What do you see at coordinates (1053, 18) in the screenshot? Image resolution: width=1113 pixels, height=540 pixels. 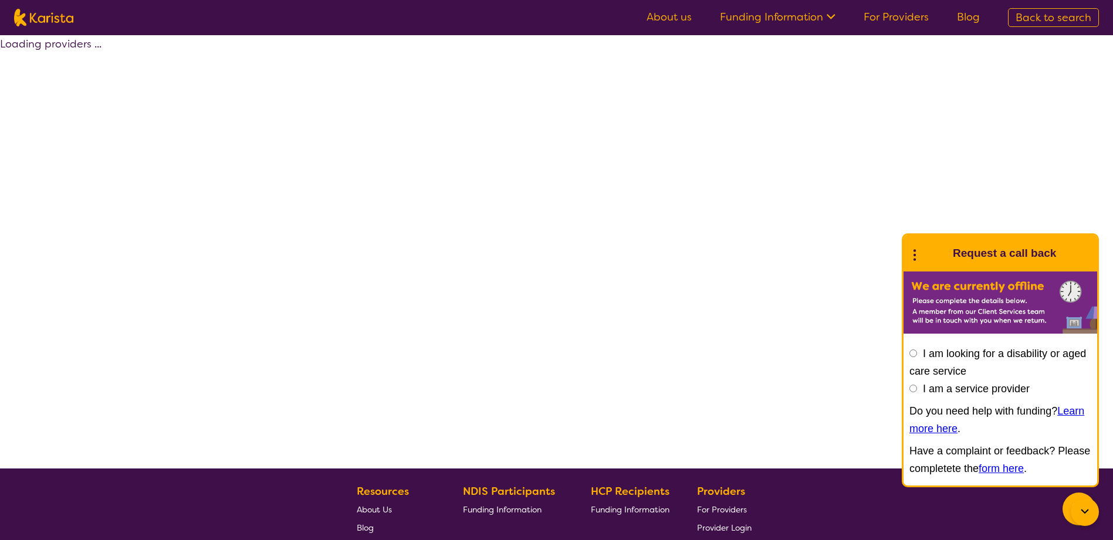 I see `span: Back to search` at bounding box center [1053, 18].